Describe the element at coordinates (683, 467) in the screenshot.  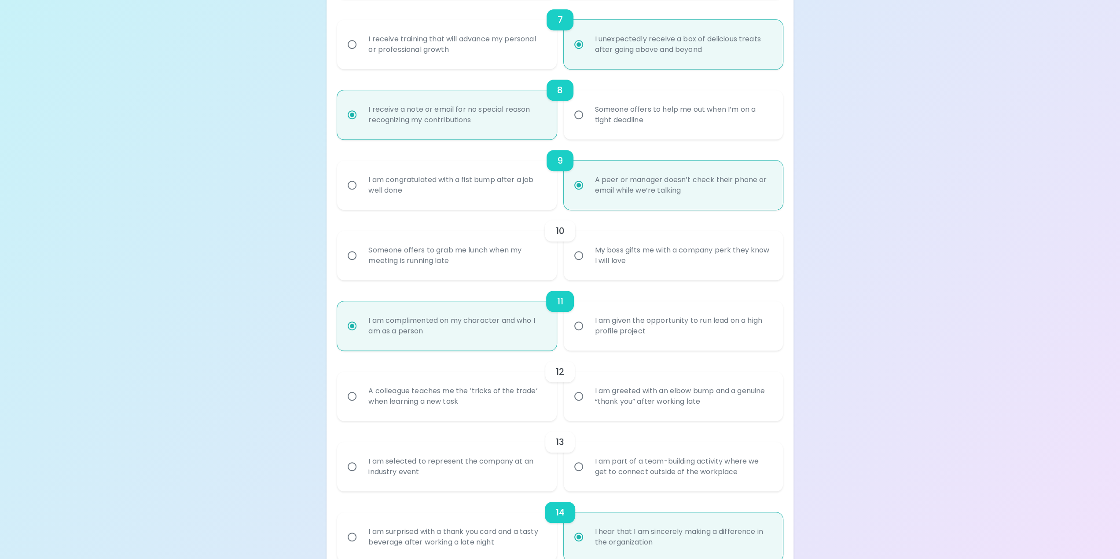
I see `div: I am part of a team-building activity where we get to connect outside of the workplace` at that location.